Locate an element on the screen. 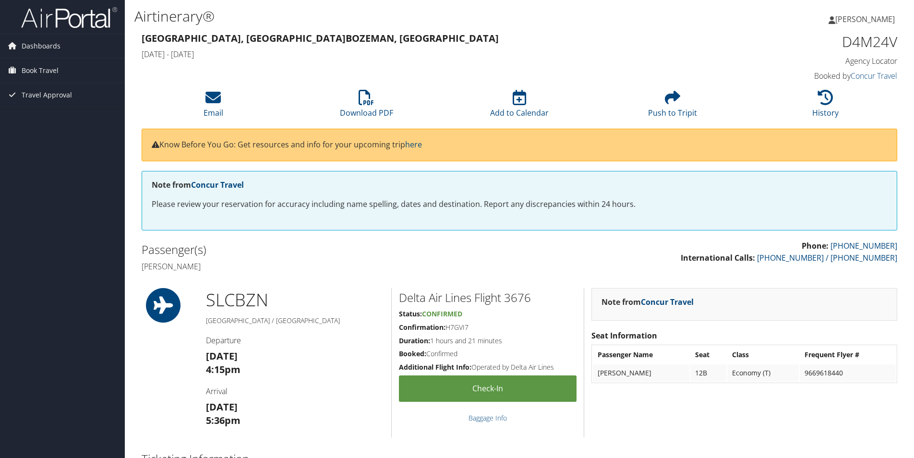 The height and width of the screenshot is (458, 914). h1: Airtinerary® is located at coordinates (391, 16).